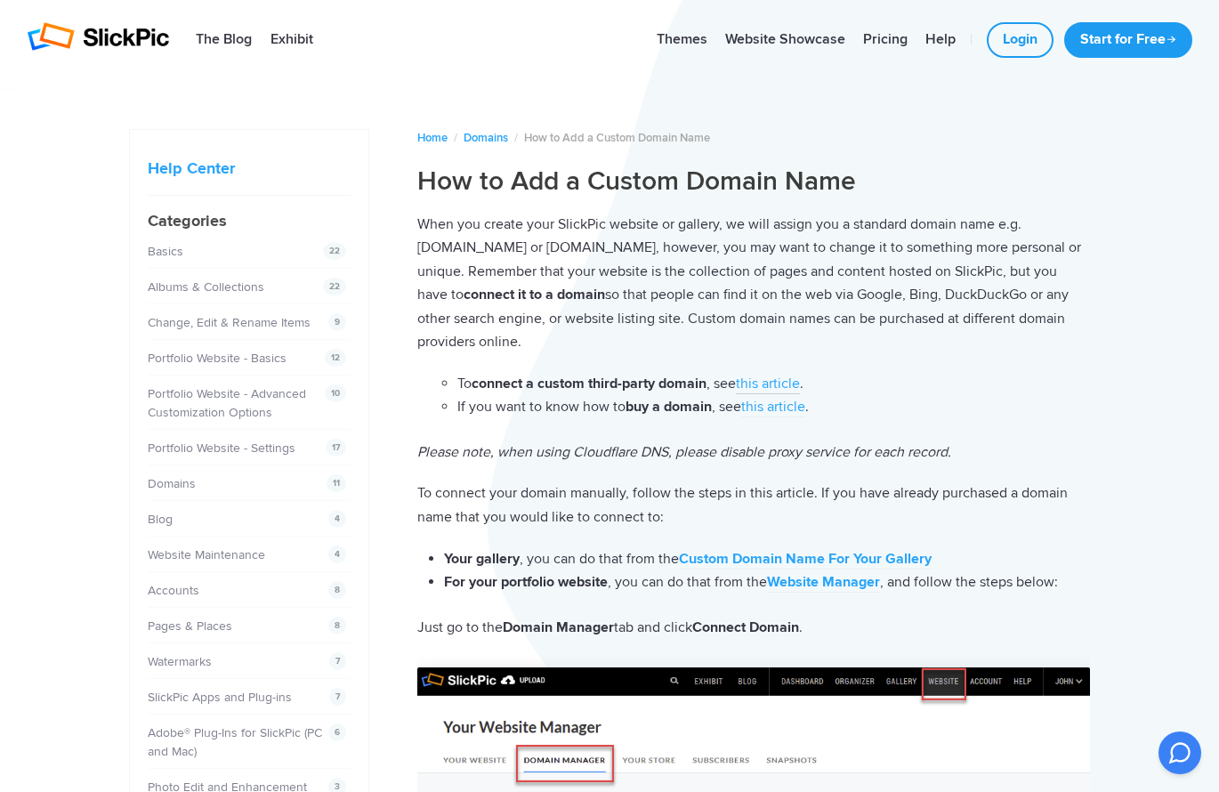 The image size is (1219, 792). I want to click on a: Basics, so click(165, 251).